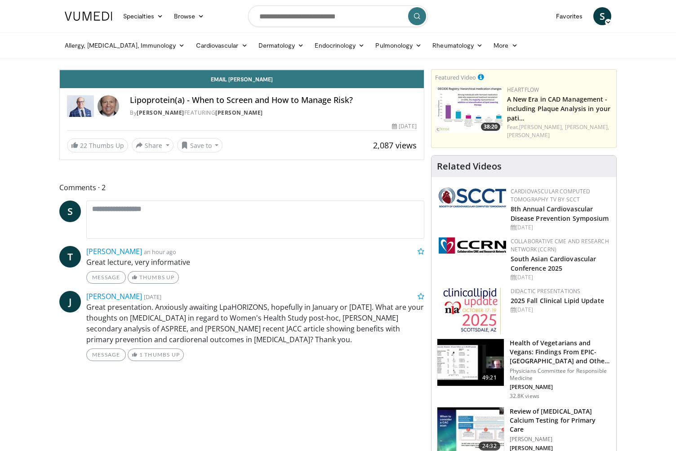 This screenshot has height=451, width=676. I want to click on small: Featured Video, so click(455, 77).